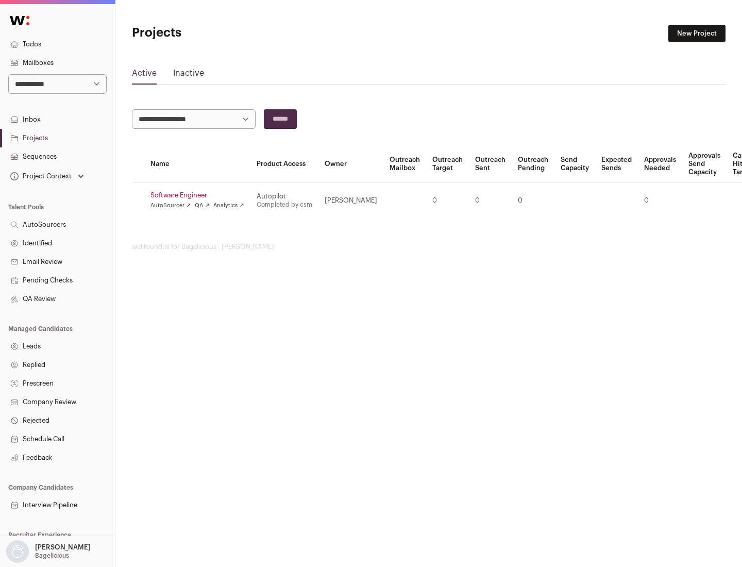 The width and height of the screenshot is (742, 567). Describe the element at coordinates (197, 164) in the screenshot. I see `th: Name` at that location.